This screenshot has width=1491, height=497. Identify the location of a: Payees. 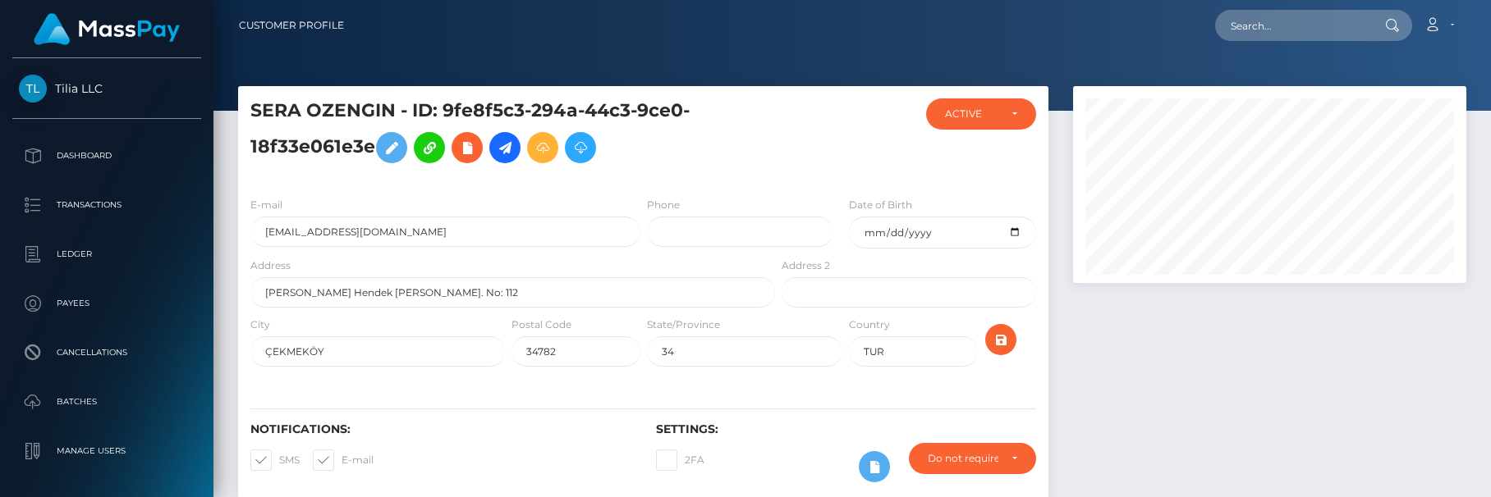
(107, 304).